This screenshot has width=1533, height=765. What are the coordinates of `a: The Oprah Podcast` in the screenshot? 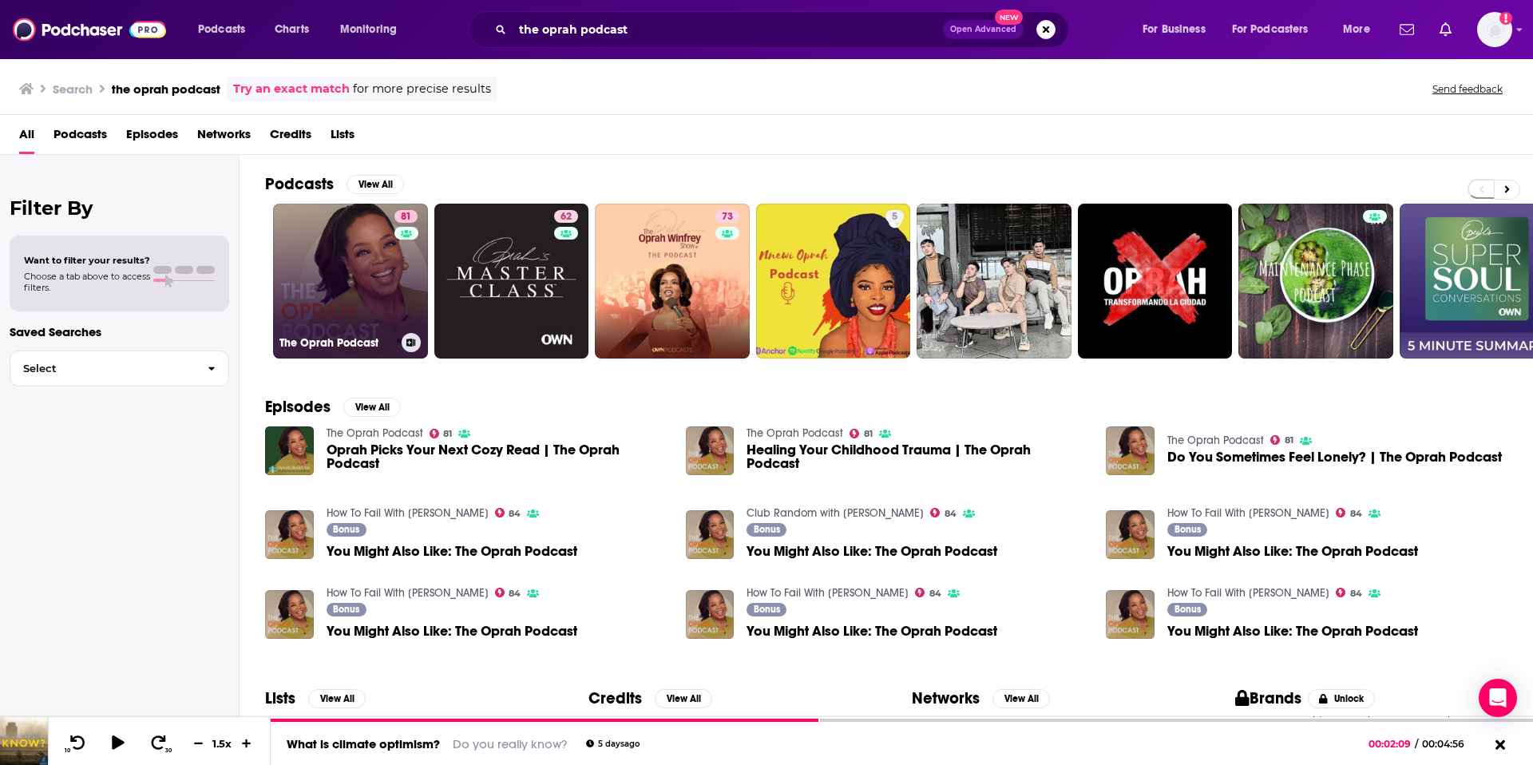 It's located at (1215, 440).